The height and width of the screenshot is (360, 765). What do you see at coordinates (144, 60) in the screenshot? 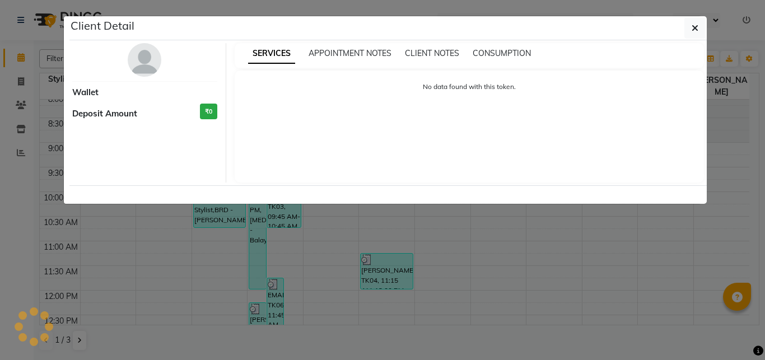
I see `img: avatar` at bounding box center [144, 60].